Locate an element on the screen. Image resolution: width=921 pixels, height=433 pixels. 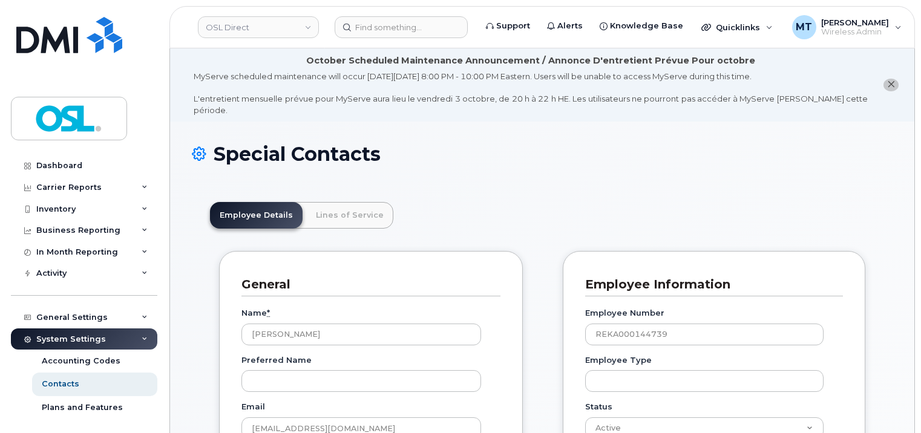
label: Status is located at coordinates (598, 407).